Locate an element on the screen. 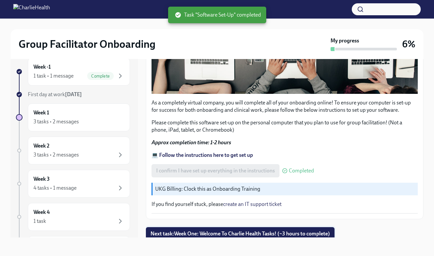 The image size is (434, 256). a: Week 41 task is located at coordinates (73, 217).